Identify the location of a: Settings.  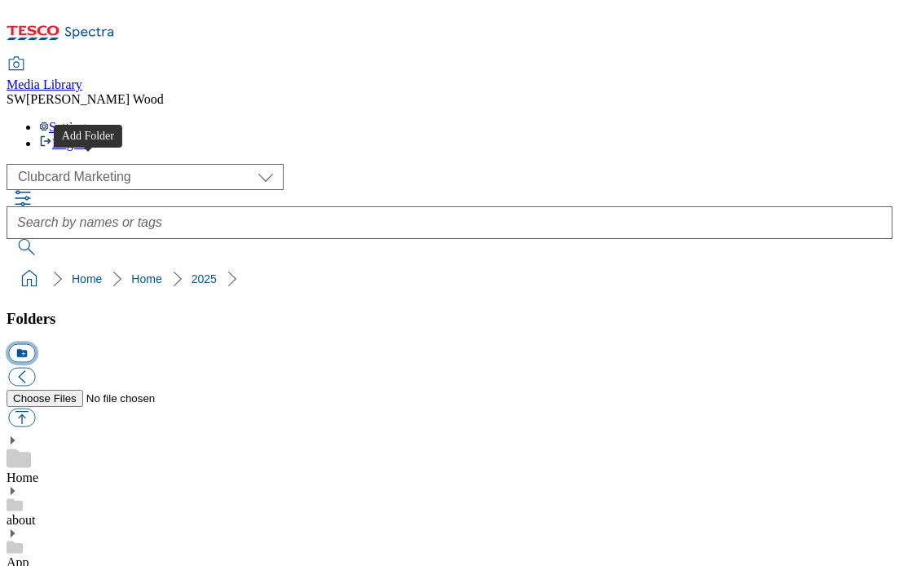
(65, 126).